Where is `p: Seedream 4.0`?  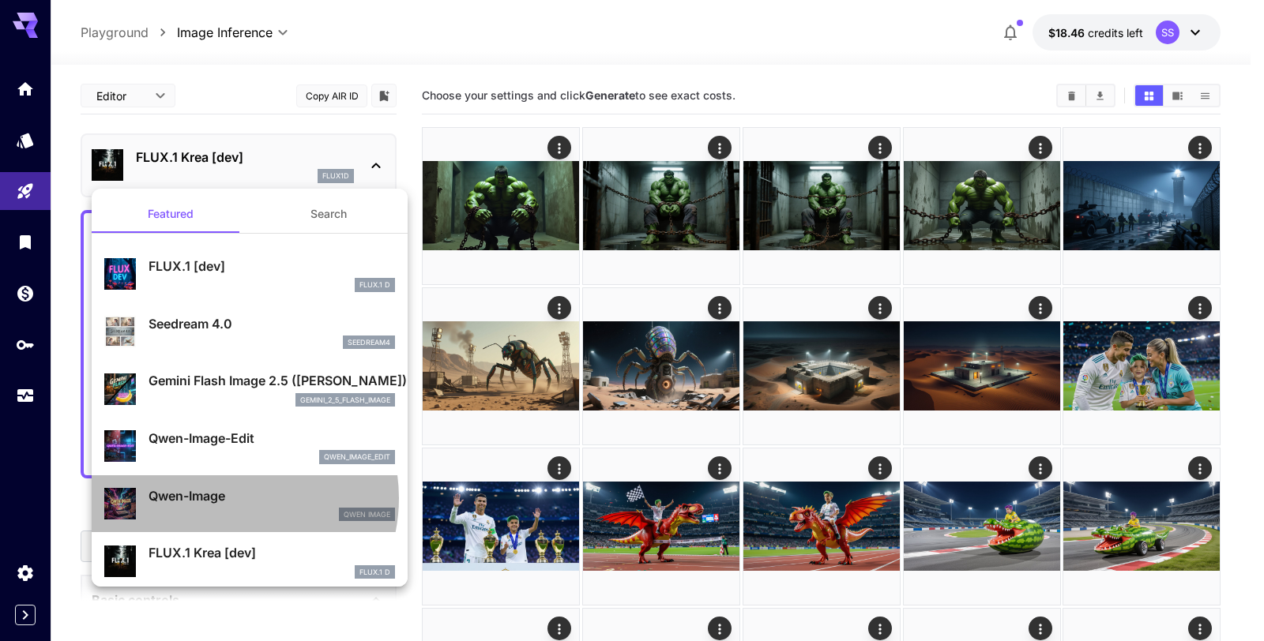 p: Seedream 4.0 is located at coordinates (272, 324).